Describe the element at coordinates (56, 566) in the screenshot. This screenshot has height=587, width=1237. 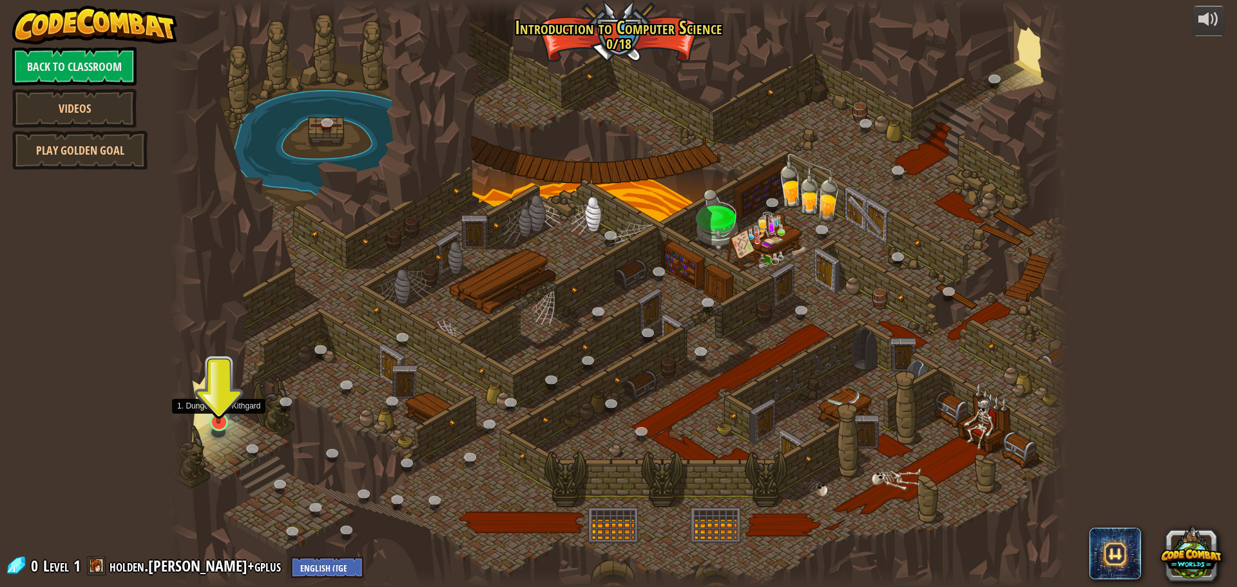
I see `span: Level` at that location.